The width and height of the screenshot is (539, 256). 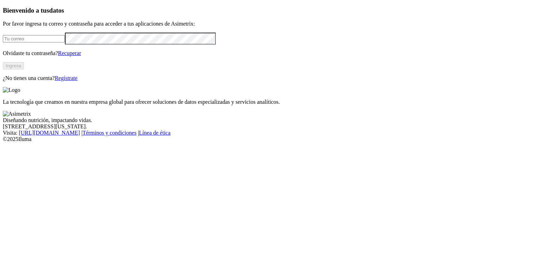 What do you see at coordinates (56, 10) in the screenshot?
I see `span: datos` at bounding box center [56, 10].